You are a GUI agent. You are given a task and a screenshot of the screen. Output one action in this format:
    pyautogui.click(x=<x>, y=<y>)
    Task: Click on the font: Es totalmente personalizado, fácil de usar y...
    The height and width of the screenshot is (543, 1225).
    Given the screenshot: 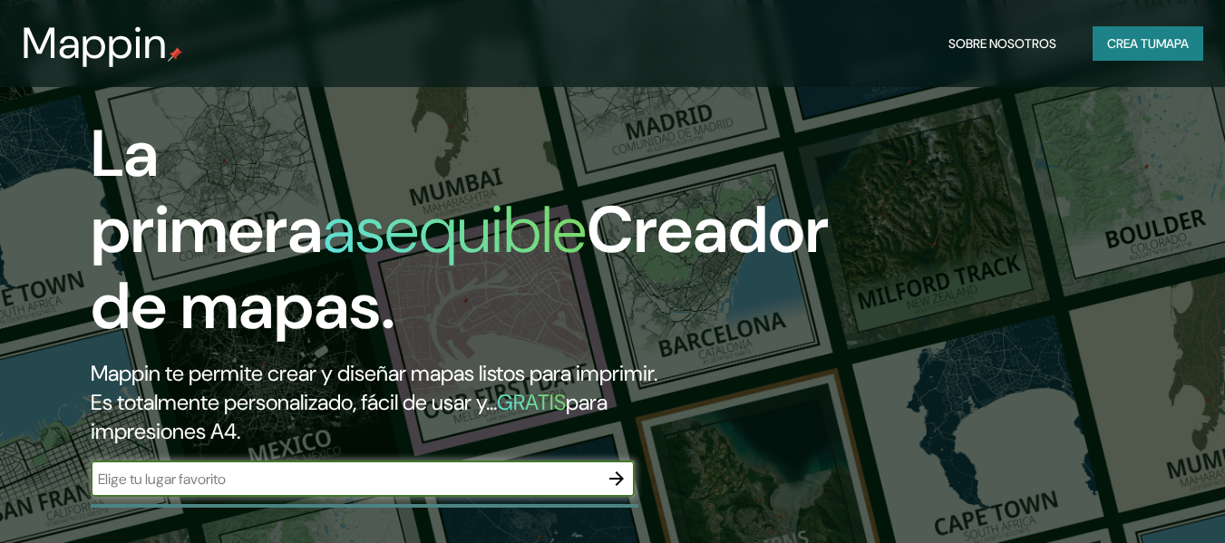 What is the action you would take?
    pyautogui.click(x=294, y=402)
    